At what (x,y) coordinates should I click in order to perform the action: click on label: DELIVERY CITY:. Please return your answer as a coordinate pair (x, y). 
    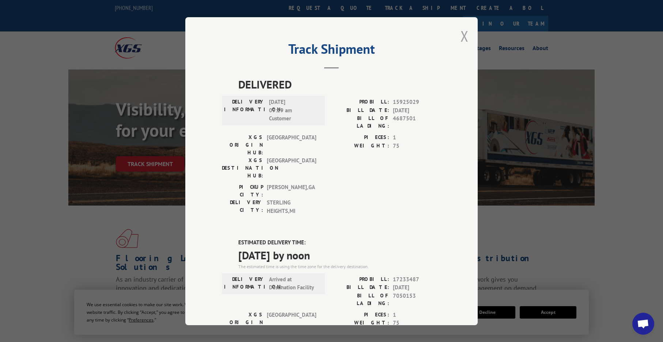
    Looking at the image, I should click on (242, 207).